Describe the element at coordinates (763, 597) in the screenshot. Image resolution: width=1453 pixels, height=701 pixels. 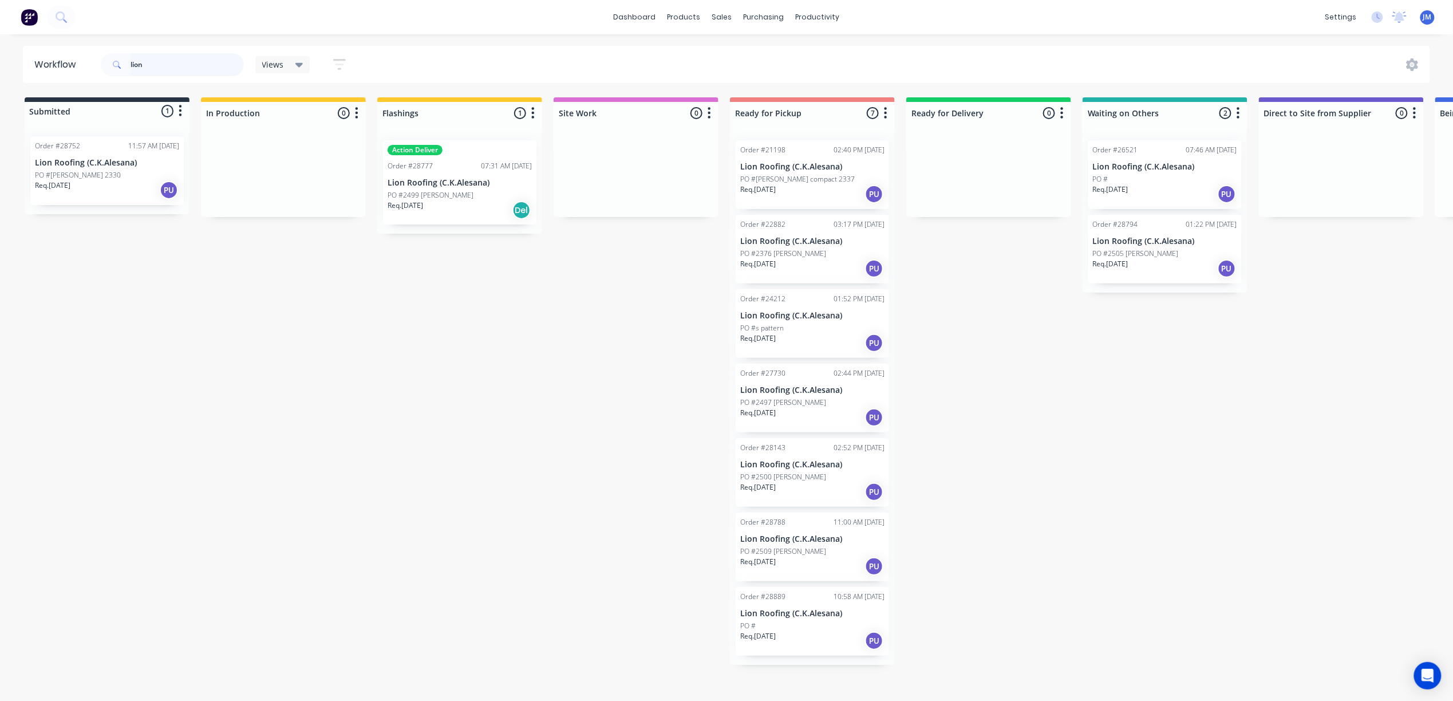
I see `div: Order #28889` at that location.